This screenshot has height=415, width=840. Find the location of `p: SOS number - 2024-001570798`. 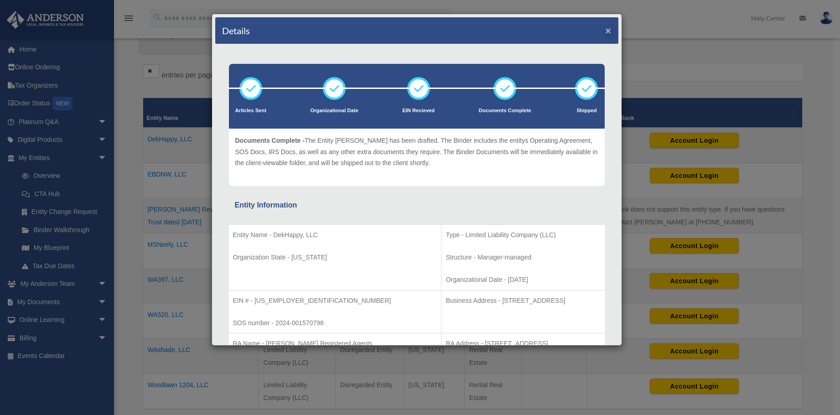

p: SOS number - 2024-001570798 is located at coordinates (335, 323).